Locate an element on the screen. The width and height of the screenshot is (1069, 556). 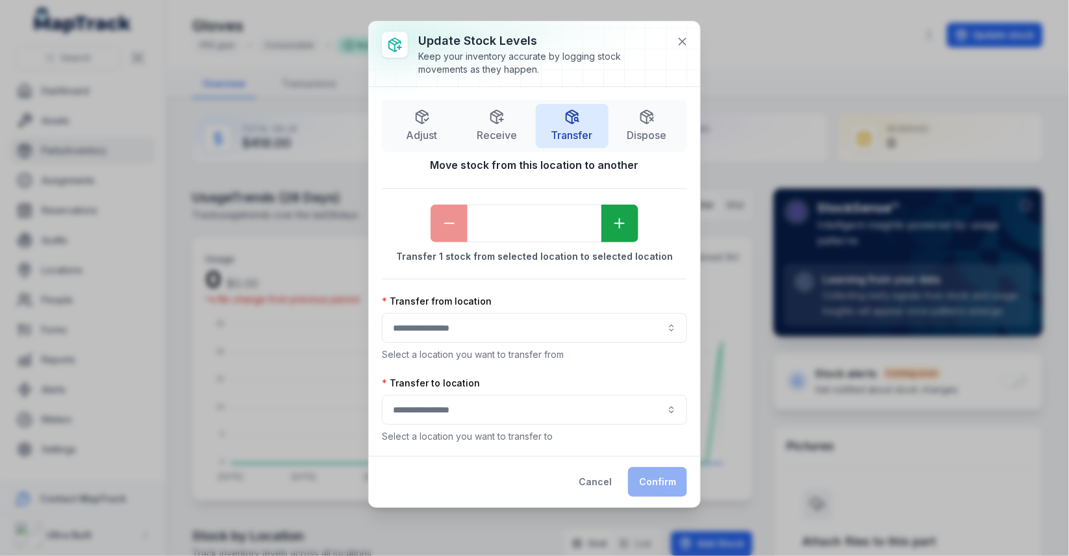
label: Transfer to location is located at coordinates (430, 383).